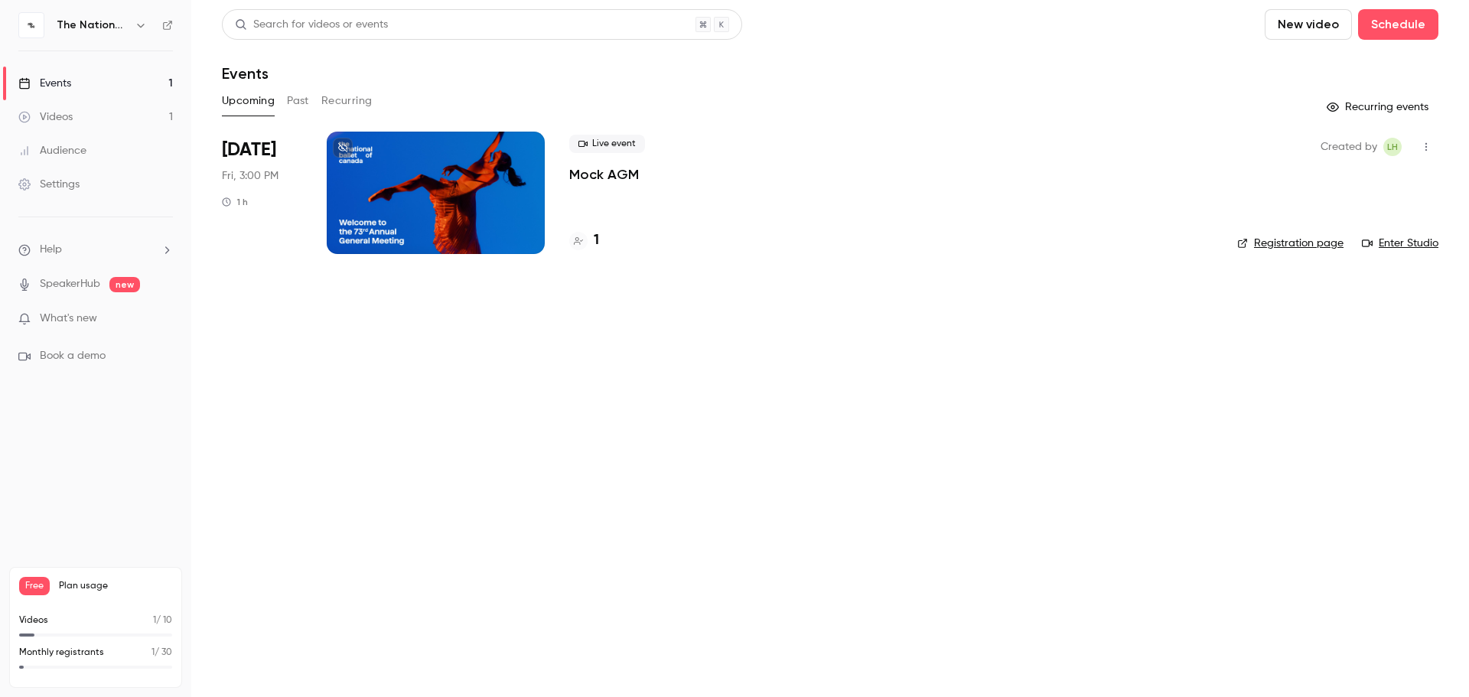 This screenshot has width=1469, height=697. Describe the element at coordinates (34, 621) in the screenshot. I see `p: Videos` at that location.